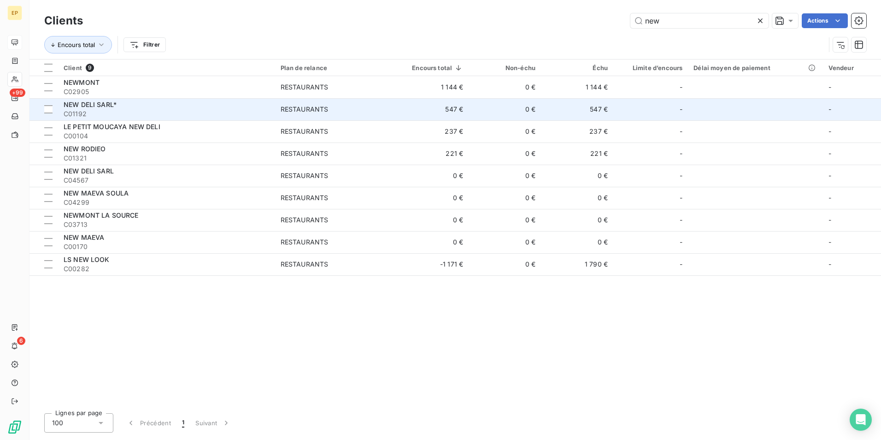  Describe the element at coordinates (756, 68) in the screenshot. I see `div: Délai moyen de paiement` at that location.